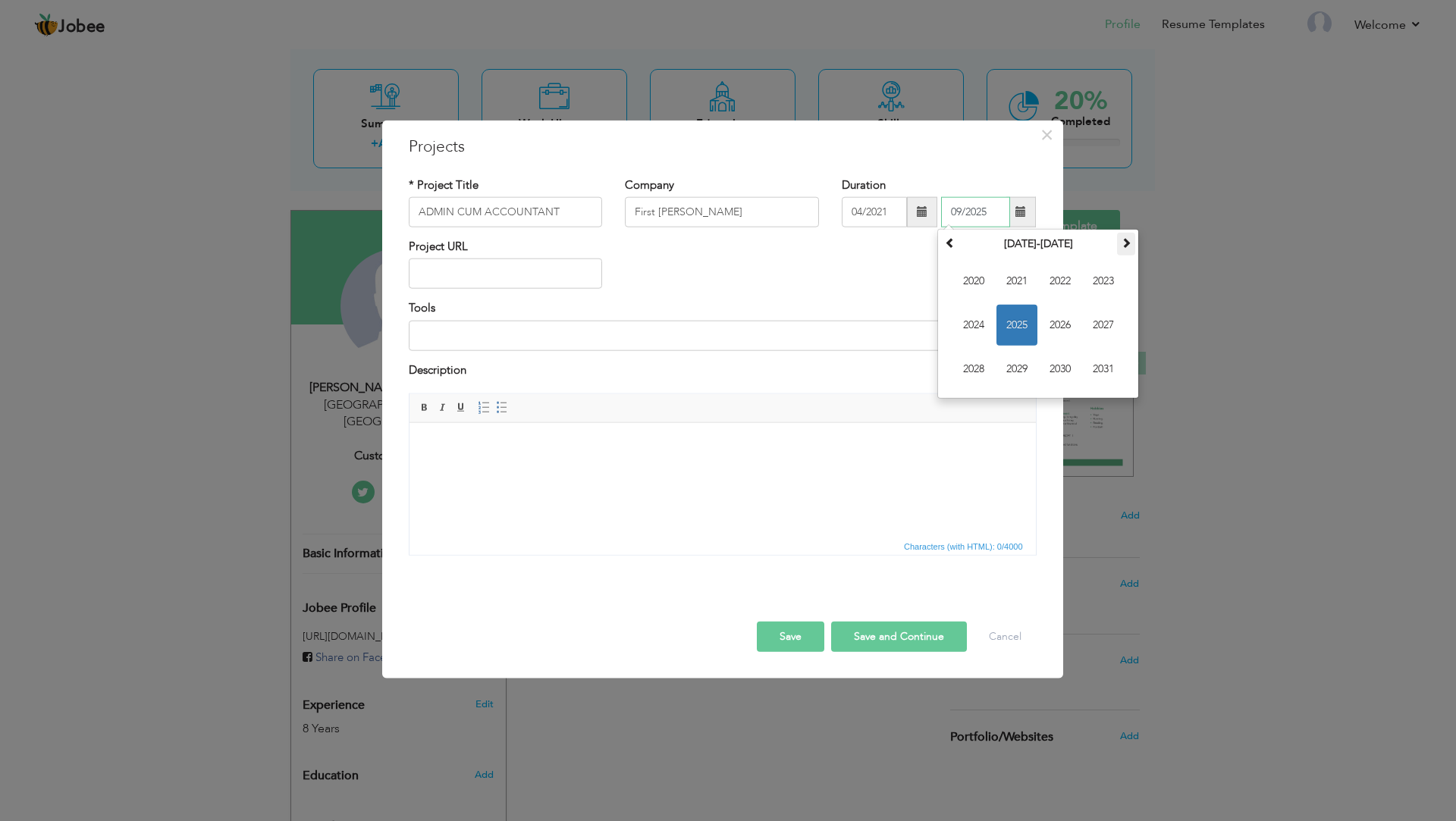 The height and width of the screenshot is (821, 1456). What do you see at coordinates (874, 212) in the screenshot?
I see `input: From` at bounding box center [874, 212].